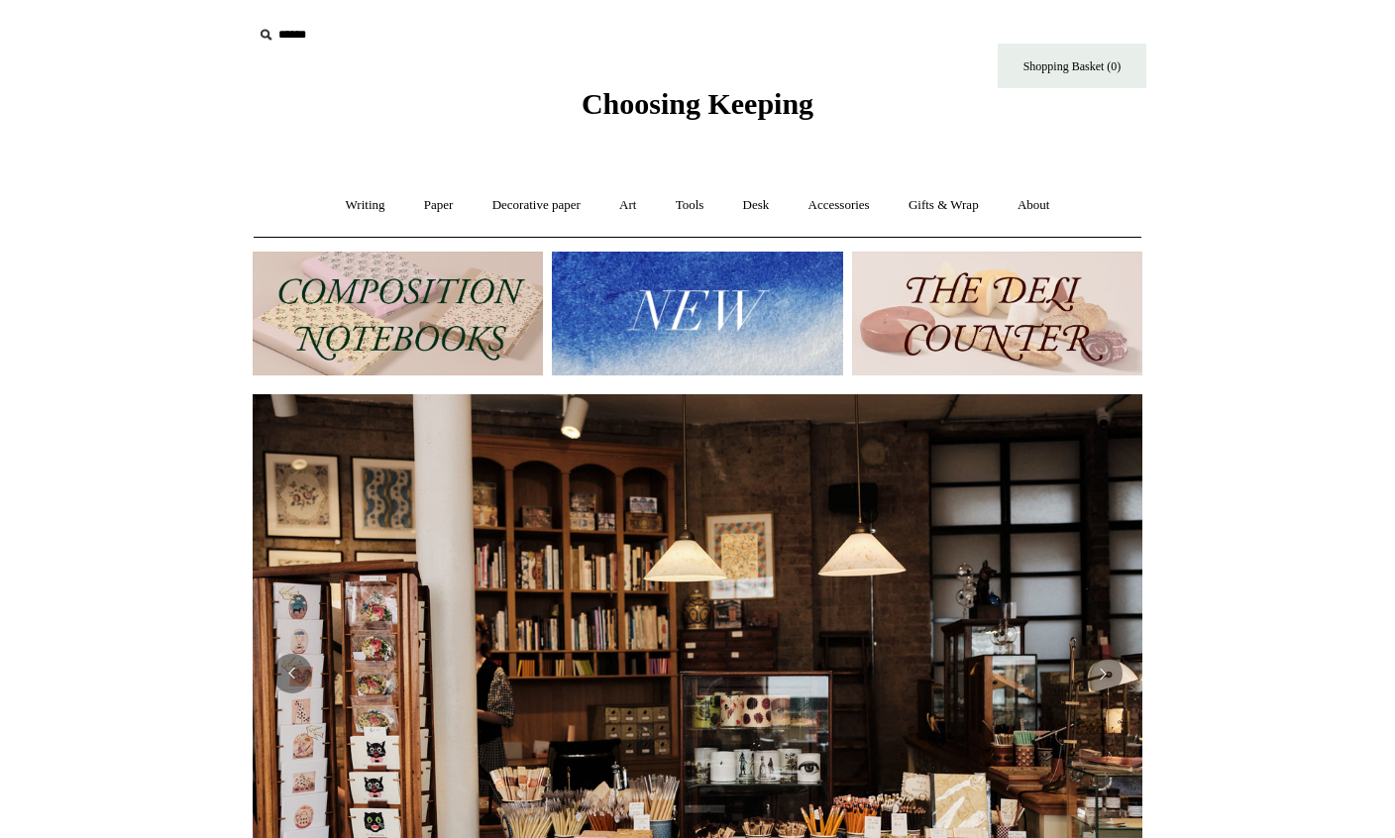 This screenshot has width=1395, height=838. What do you see at coordinates (397, 313) in the screenshot?
I see `img: 202302 Composition ledgers.jpg__PID:69722ee6-fa44-49dd-a067-31375e5d54ec` at bounding box center [397, 313].